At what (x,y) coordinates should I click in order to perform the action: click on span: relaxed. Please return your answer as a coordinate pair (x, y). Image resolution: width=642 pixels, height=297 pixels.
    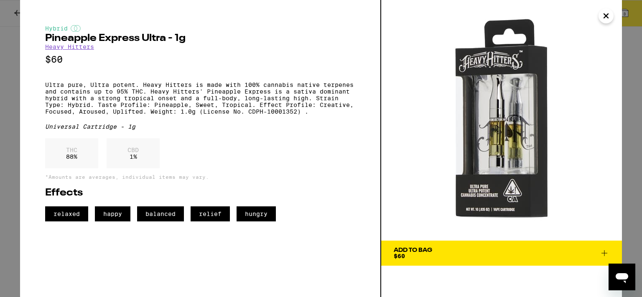
    Looking at the image, I should click on (66, 214).